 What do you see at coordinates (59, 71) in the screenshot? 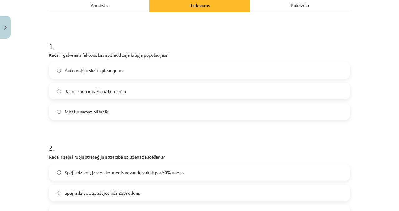
I see `input: Automobiļu skaita pieaugums` at bounding box center [59, 71].